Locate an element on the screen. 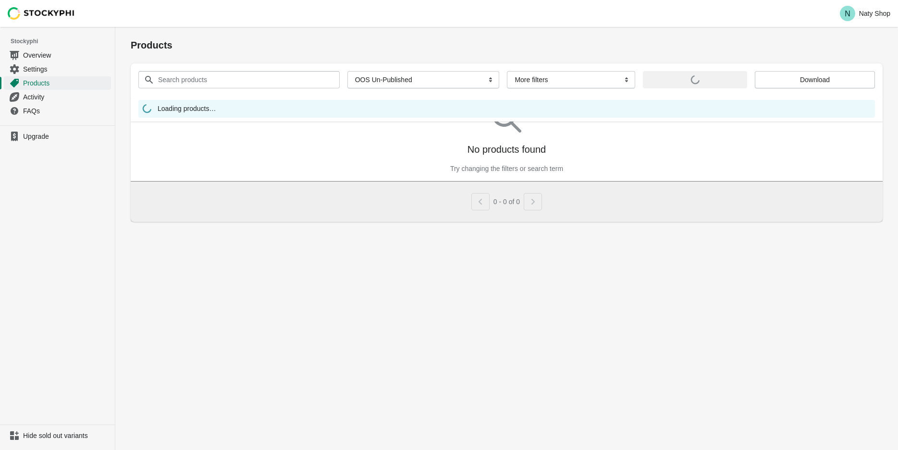 Image resolution: width=898 pixels, height=450 pixels. a: Overview is located at coordinates (57, 55).